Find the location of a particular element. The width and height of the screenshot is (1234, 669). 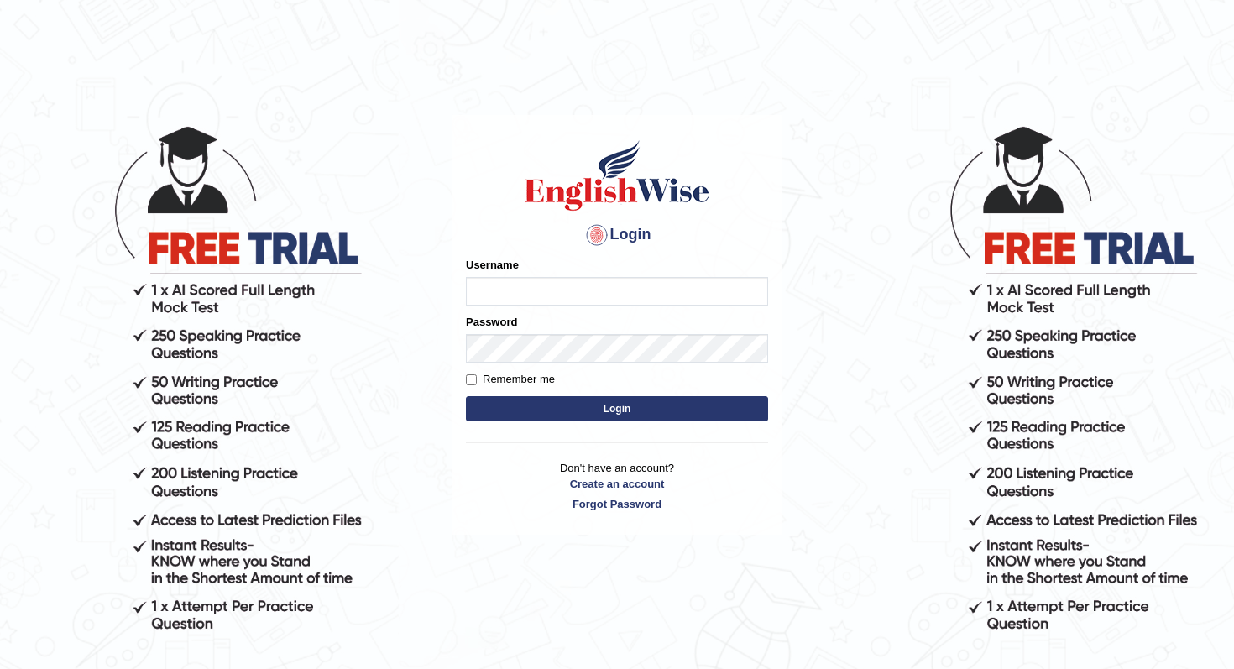

input: Remember me is located at coordinates (471, 379).